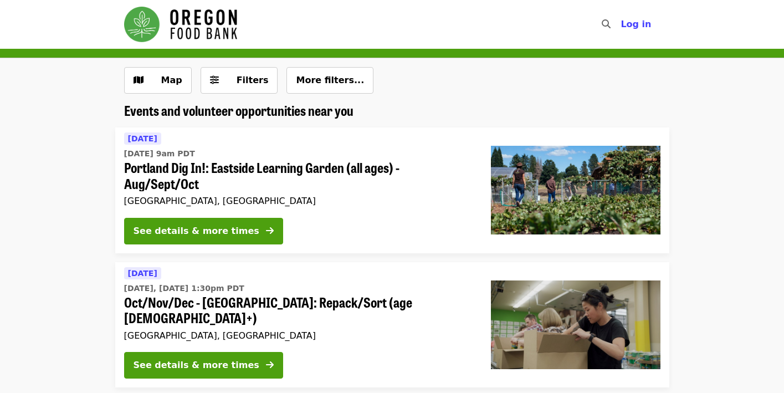 The image size is (784, 393). Describe the element at coordinates (635, 24) in the screenshot. I see `span: Log in` at that location.